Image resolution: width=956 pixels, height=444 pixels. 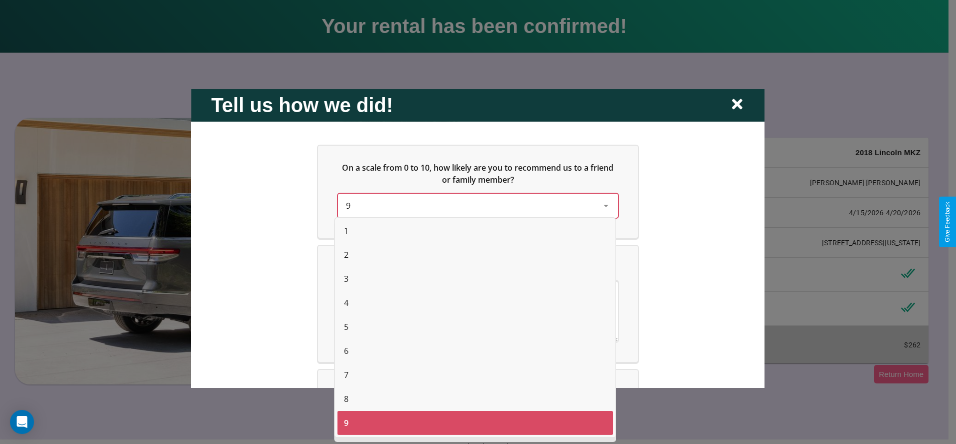 I want to click on span: 2, so click(x=346, y=255).